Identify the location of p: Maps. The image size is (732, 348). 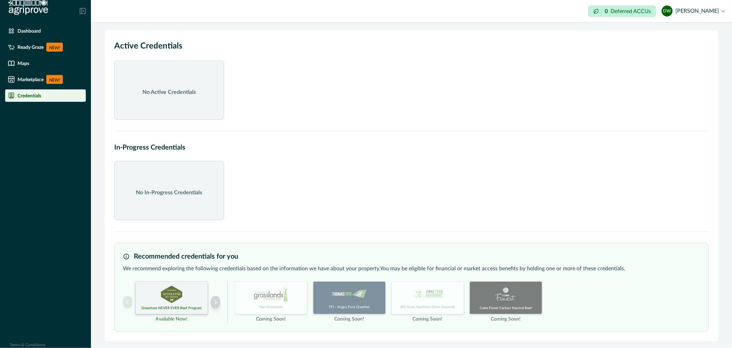
(23, 63).